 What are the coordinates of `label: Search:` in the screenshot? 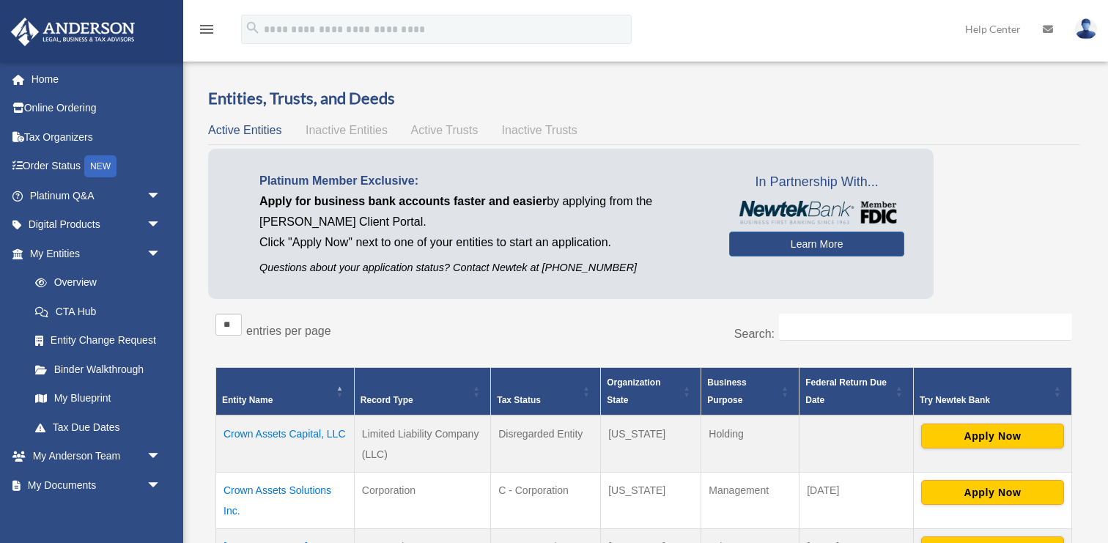 It's located at (754, 334).